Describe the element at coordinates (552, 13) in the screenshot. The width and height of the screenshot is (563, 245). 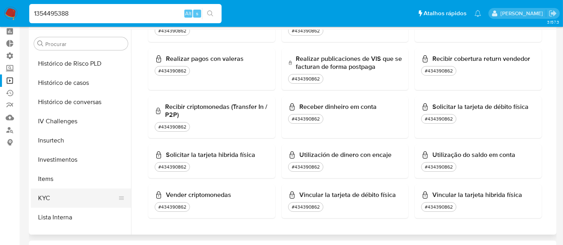
I see `a: Sair` at that location.